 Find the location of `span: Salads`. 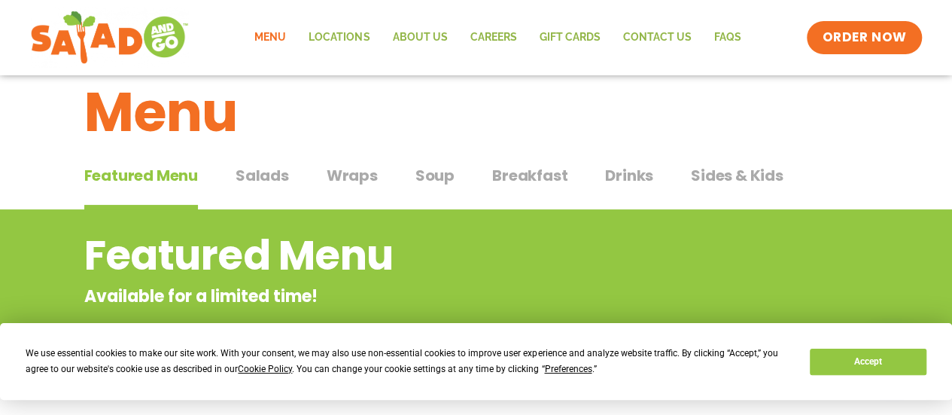

span: Salads is located at coordinates (262, 175).